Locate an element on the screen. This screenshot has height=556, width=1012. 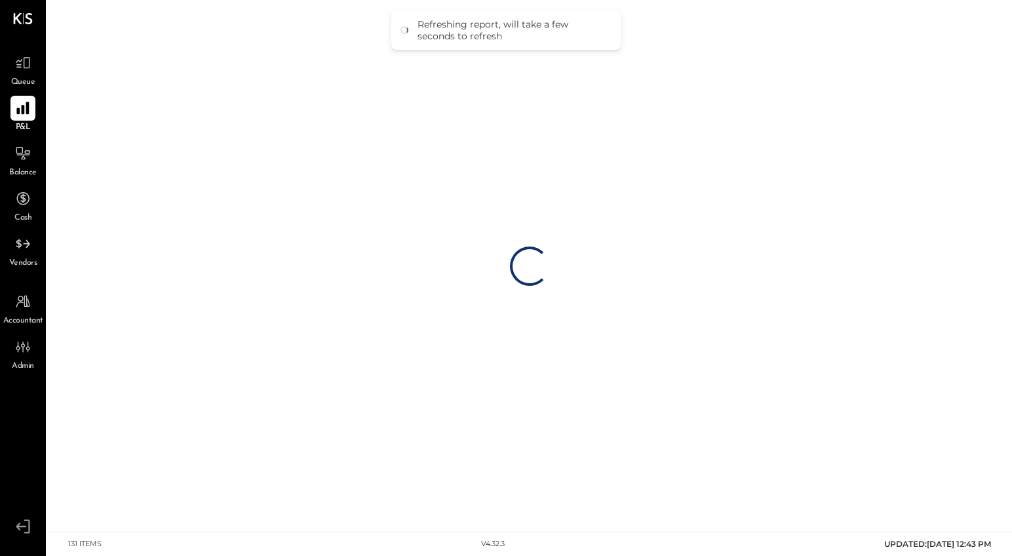
span: Queue is located at coordinates (23, 83).